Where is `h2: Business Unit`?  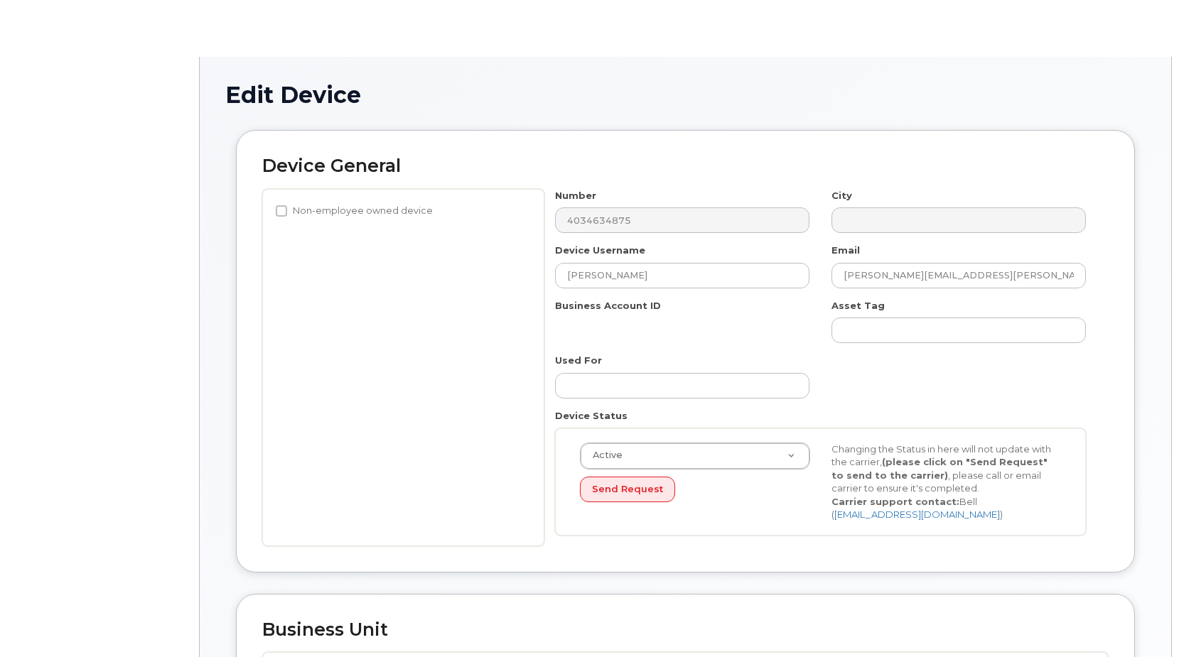
h2: Business Unit is located at coordinates (685, 630).